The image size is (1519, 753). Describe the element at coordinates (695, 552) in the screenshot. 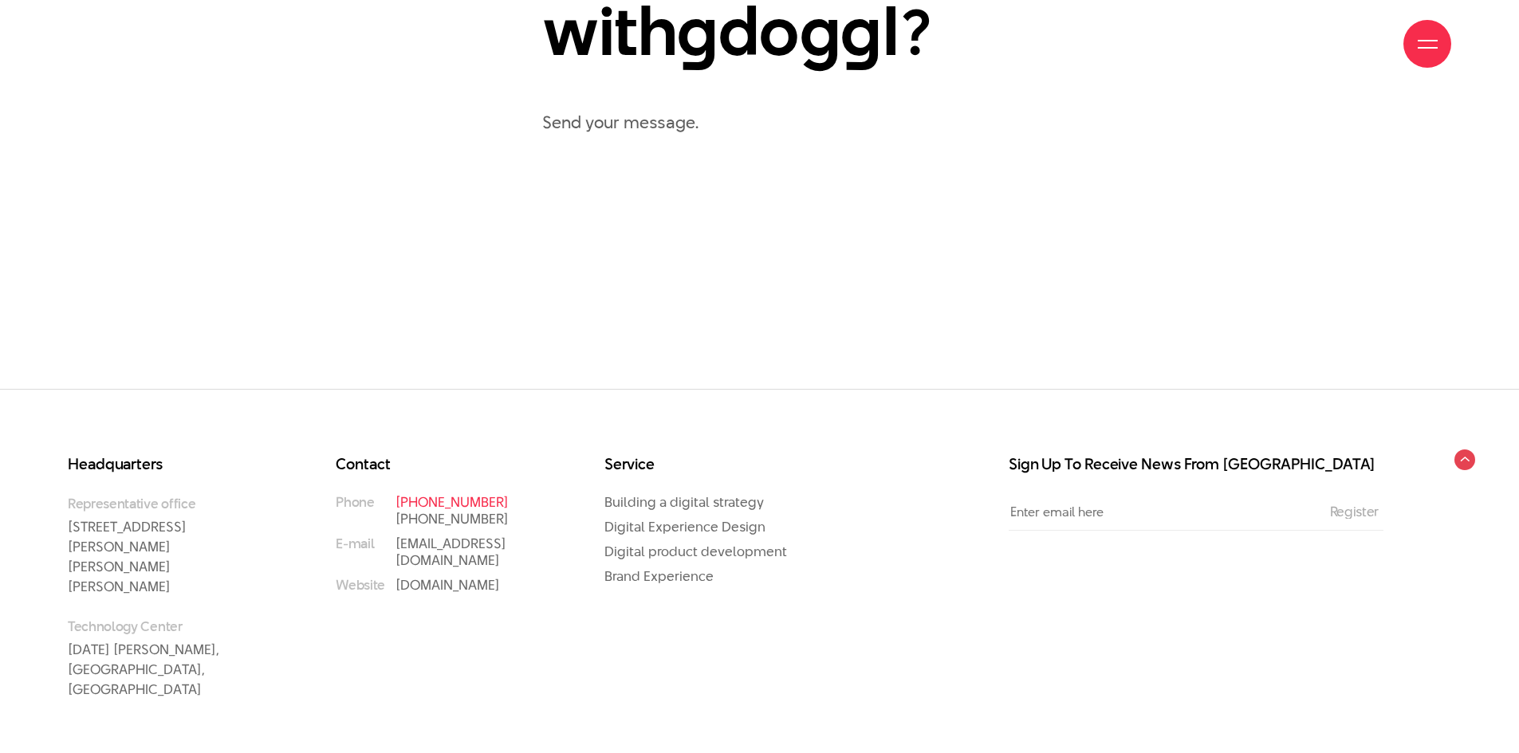

I see `font: Digital product development` at that location.